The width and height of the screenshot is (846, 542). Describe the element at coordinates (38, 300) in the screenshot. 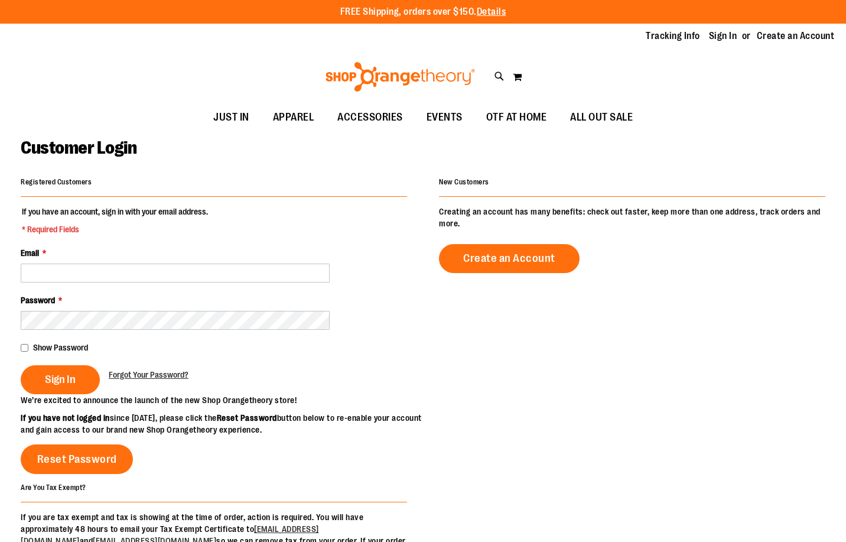

I see `span: Password` at that location.